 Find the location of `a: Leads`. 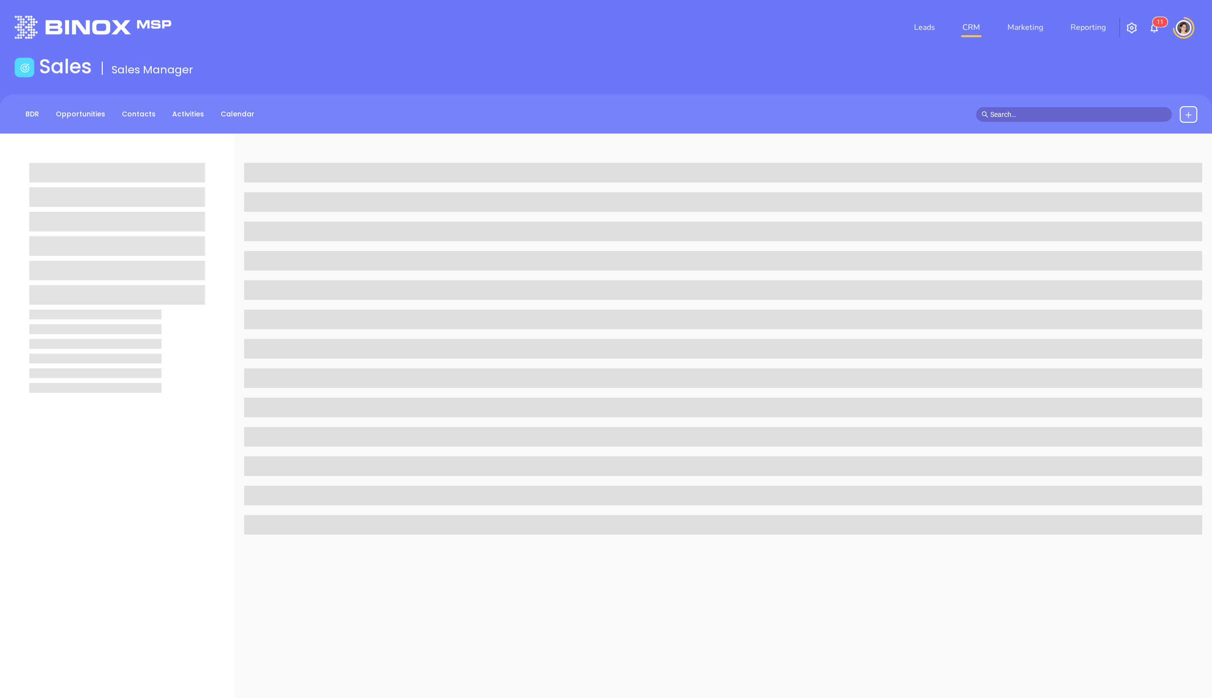

a: Leads is located at coordinates (924, 27).